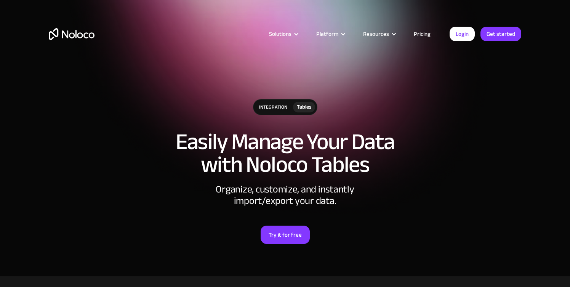 The width and height of the screenshot is (570, 287). What do you see at coordinates (462, 34) in the screenshot?
I see `a: Login` at bounding box center [462, 34].